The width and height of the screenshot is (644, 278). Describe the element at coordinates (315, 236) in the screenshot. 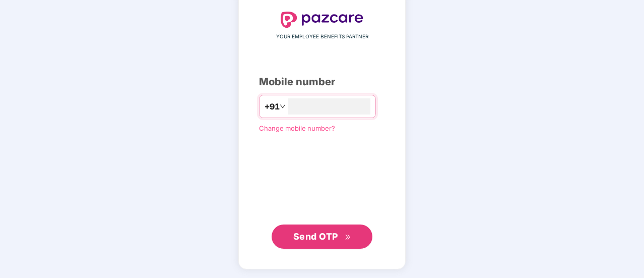

I see `span: Send OTP` at that location.